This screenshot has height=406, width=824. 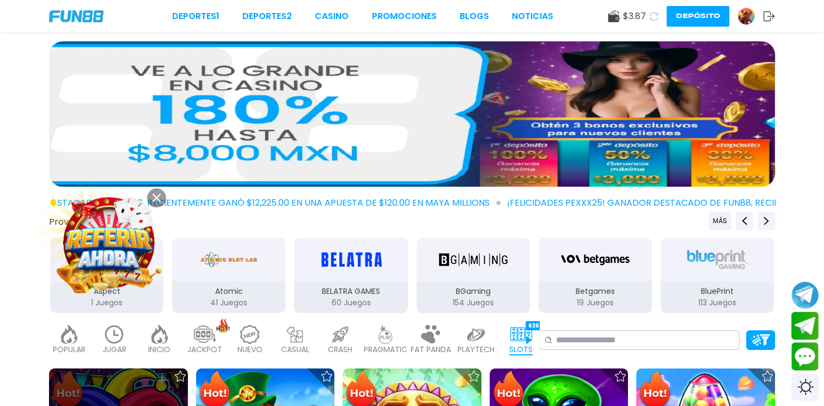 I want to click on img: Image Link, so click(x=108, y=242).